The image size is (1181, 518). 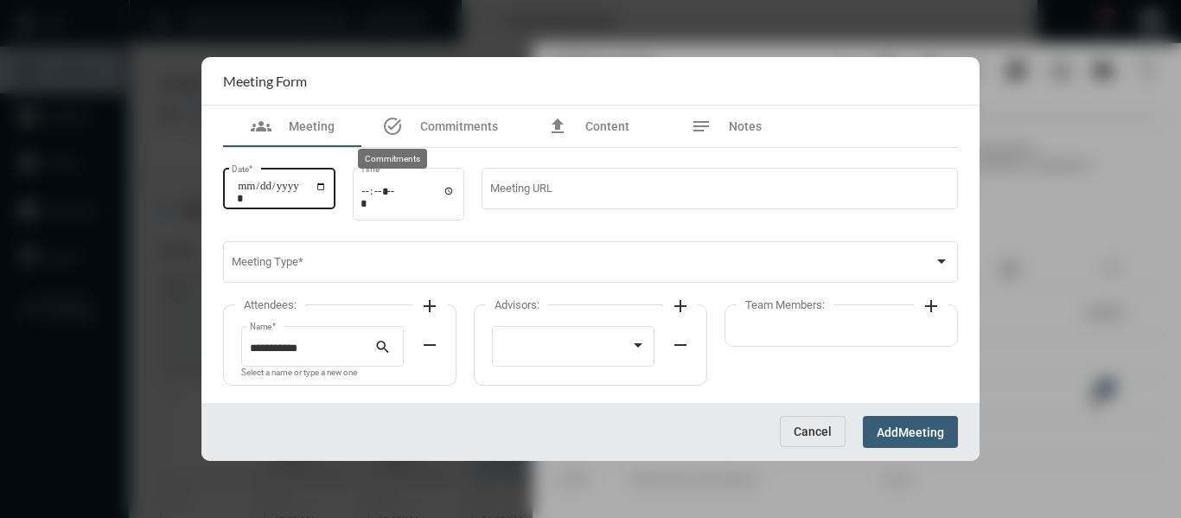 What do you see at coordinates (813, 431) in the screenshot?
I see `span: Cancel` at bounding box center [813, 431].